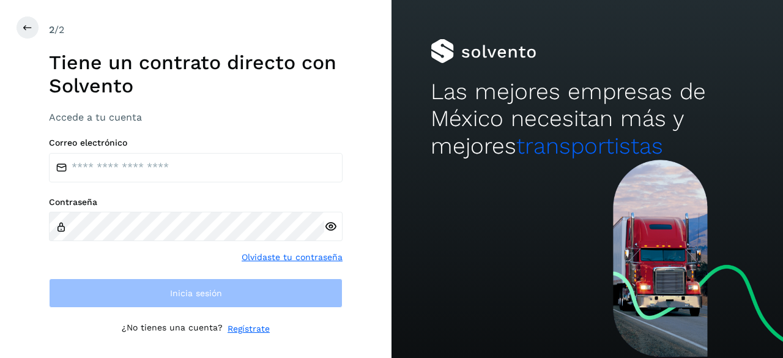 The height and width of the screenshot is (358, 783). I want to click on a: Regístrate, so click(248, 328).